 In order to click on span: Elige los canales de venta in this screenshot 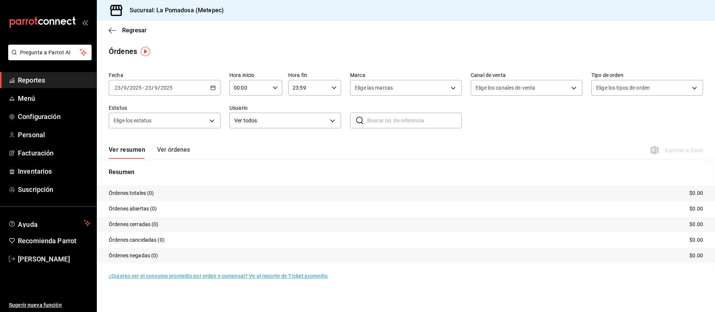, I will do `click(505, 88)`.